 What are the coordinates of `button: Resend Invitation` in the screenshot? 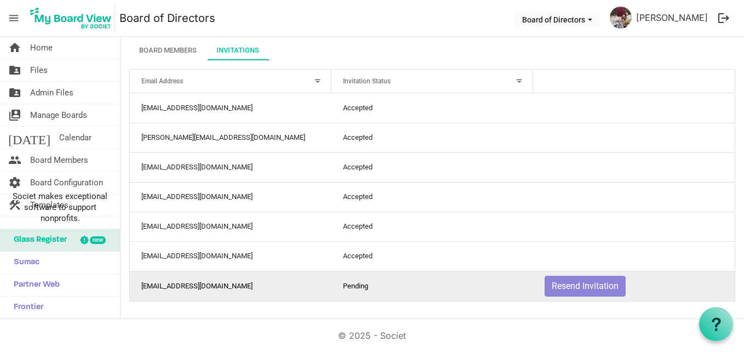 It's located at (585, 286).